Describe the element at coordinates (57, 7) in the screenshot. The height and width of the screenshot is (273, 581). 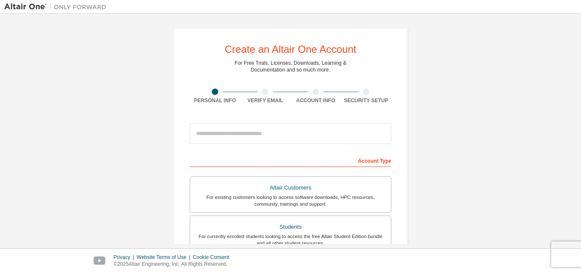
I see `img: Altair One` at that location.